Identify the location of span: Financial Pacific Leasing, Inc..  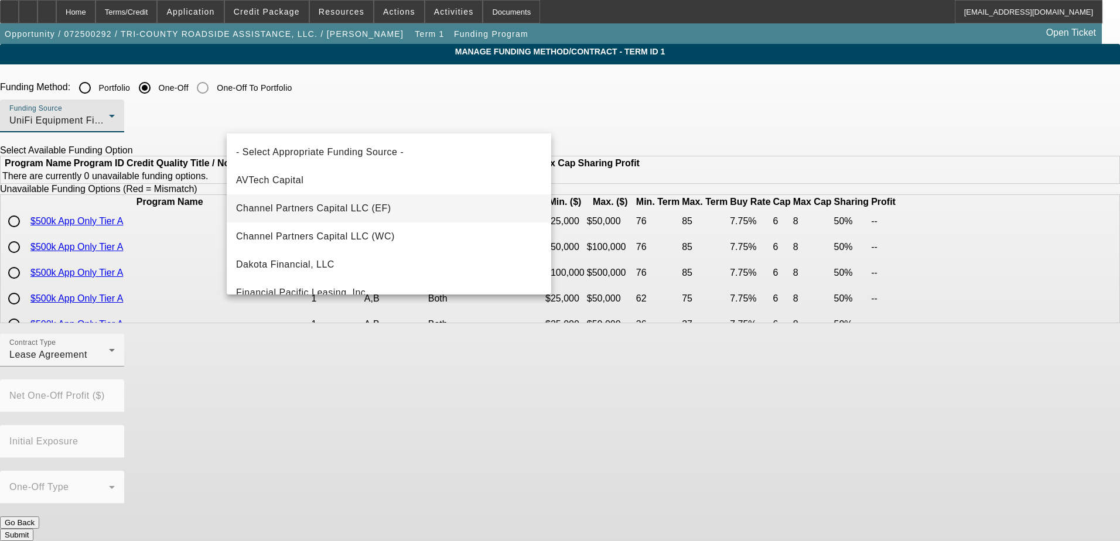
(302, 293).